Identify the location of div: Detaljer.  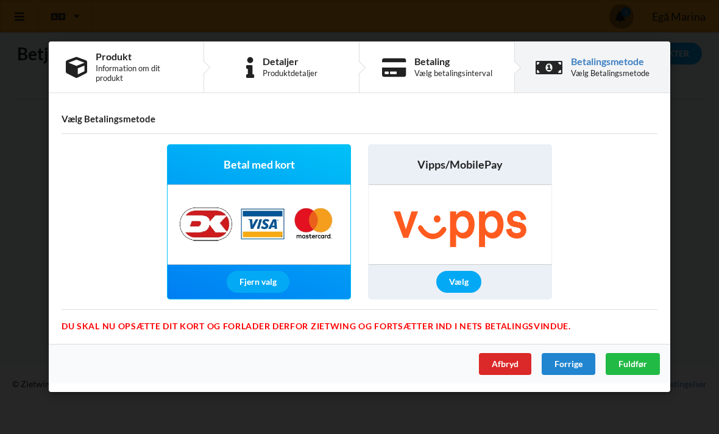
(290, 62).